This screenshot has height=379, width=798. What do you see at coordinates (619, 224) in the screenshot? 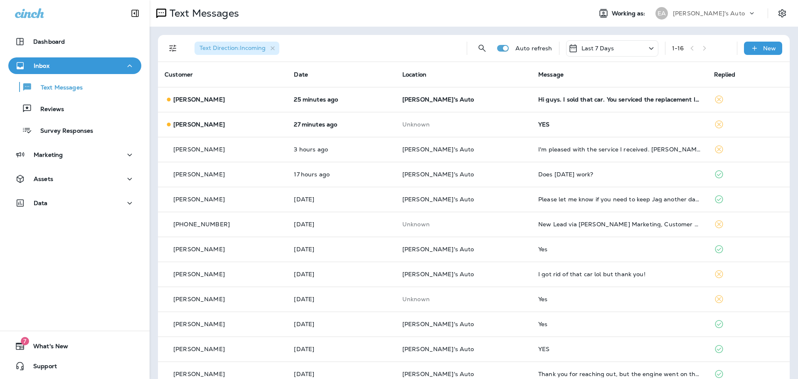
I see `div: New Lead via Merrick Marketing, Customer Name: Andrew S., Contact info: Masked phone number avail...` at bounding box center [619, 224].